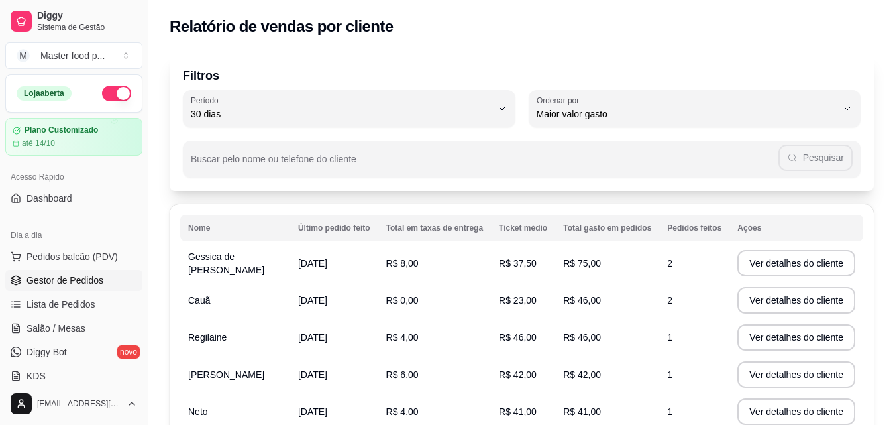 The image size is (895, 425). What do you see at coordinates (282, 27) in the screenshot?
I see `h2: Relatório de vendas por cliente` at bounding box center [282, 27].